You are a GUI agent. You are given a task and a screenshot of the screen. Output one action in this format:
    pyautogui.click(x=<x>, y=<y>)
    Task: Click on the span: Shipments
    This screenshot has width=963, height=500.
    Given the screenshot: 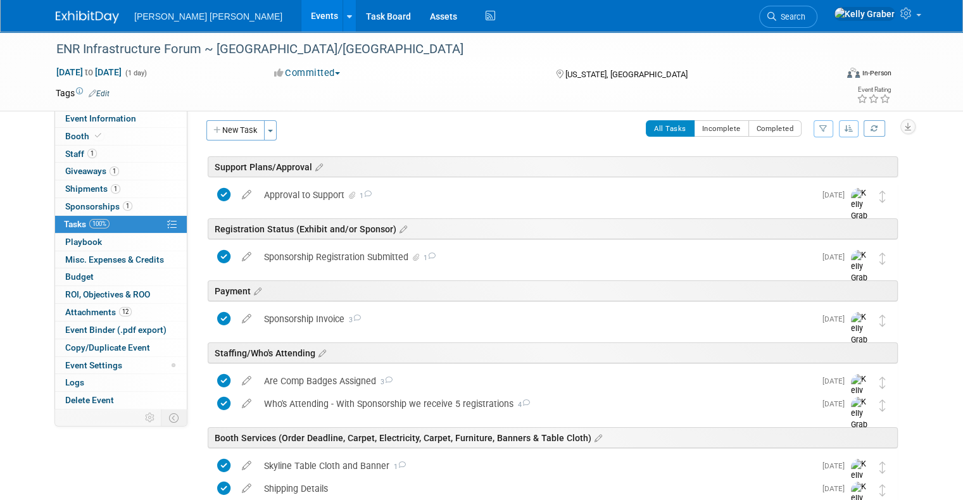 What is the action you would take?
    pyautogui.click(x=92, y=189)
    